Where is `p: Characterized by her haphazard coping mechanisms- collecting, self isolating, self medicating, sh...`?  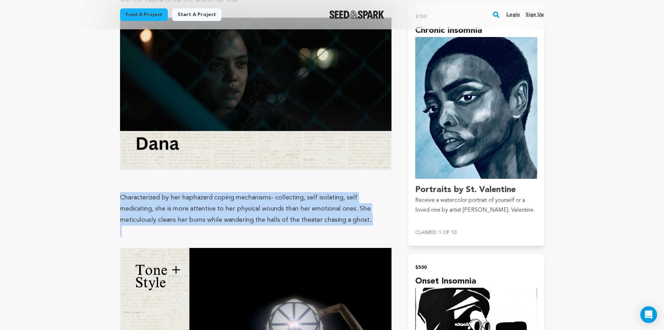
p: Characterized by her haphazard coping mechanisms- collecting, self isolating, self medicating, sh... is located at coordinates (256, 209).